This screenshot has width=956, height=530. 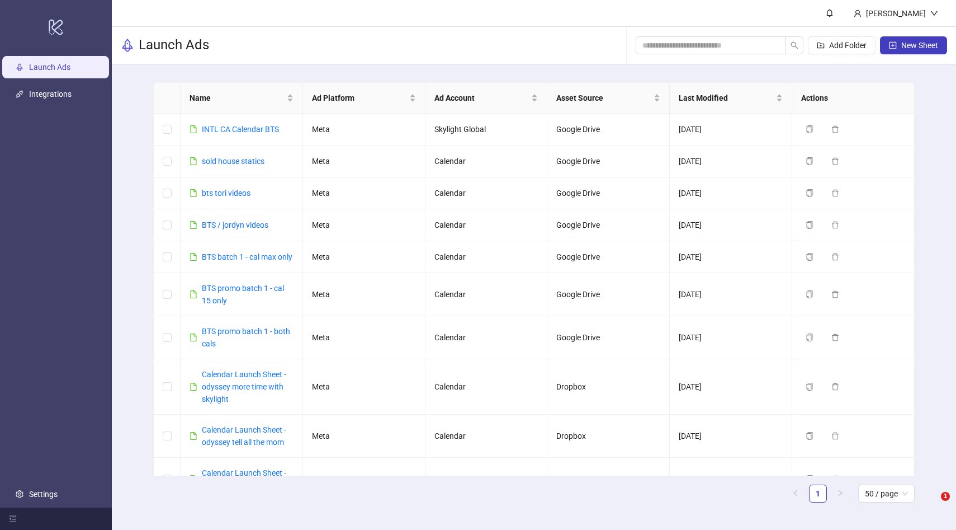 I want to click on a: BTS batch 1 - cal max only, so click(x=247, y=257).